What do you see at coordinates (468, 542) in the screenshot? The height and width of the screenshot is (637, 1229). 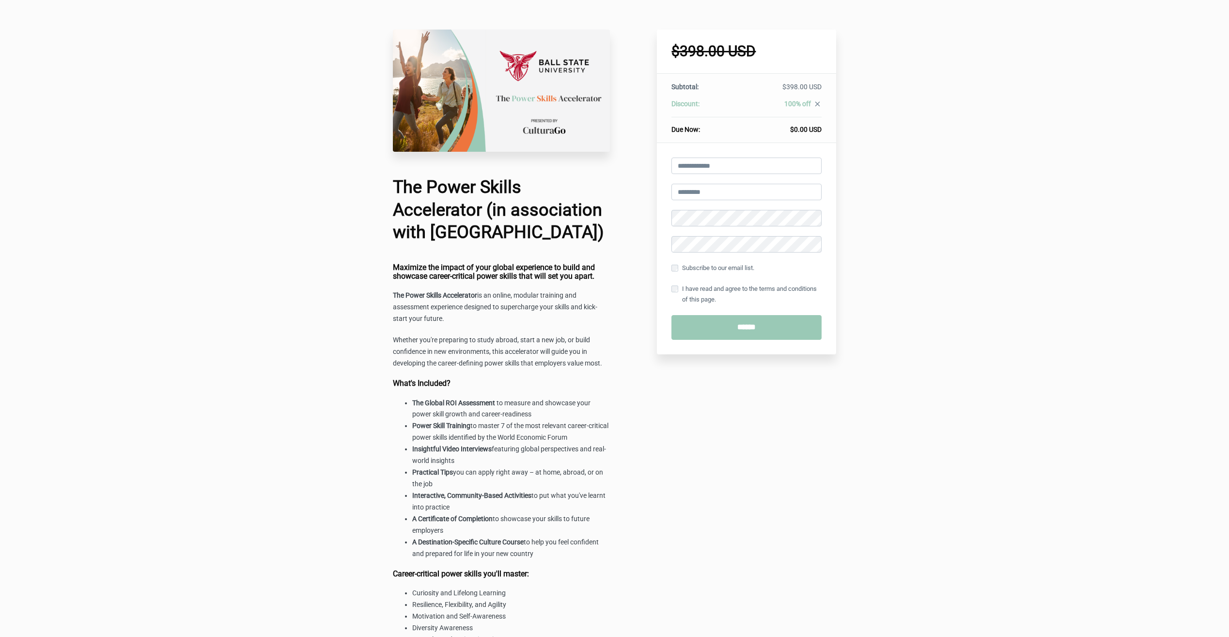 I see `strong: A Destination-Specific Culture Course` at bounding box center [468, 542].